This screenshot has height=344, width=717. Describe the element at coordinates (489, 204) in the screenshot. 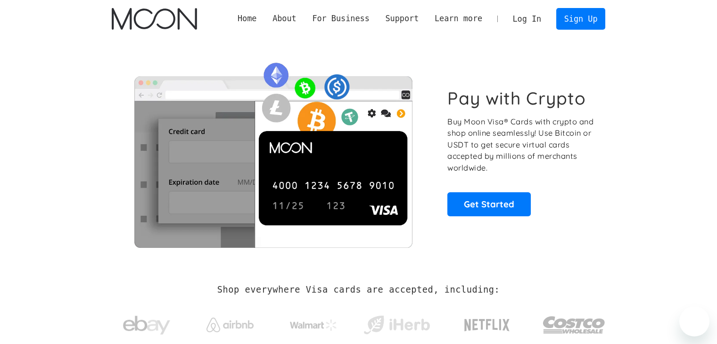

I see `a: Get Started` at that location.